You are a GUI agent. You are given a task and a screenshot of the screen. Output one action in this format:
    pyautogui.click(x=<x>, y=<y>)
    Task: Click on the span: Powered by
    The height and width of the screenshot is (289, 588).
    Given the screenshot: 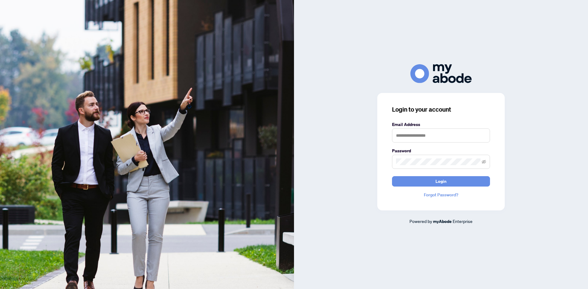 What is the action you would take?
    pyautogui.click(x=420, y=221)
    